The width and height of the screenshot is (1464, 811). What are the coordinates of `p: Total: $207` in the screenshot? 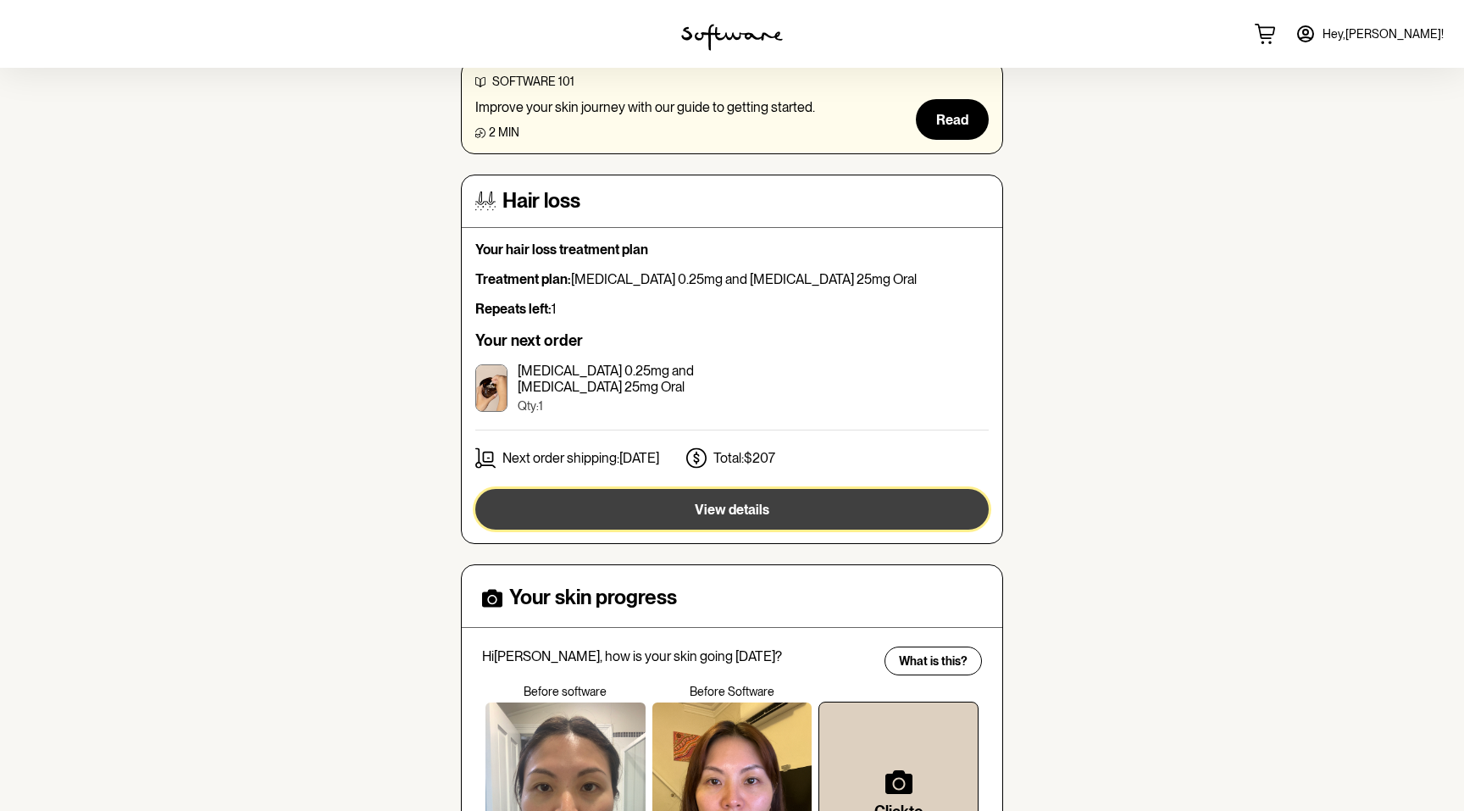 It's located at (744, 457).